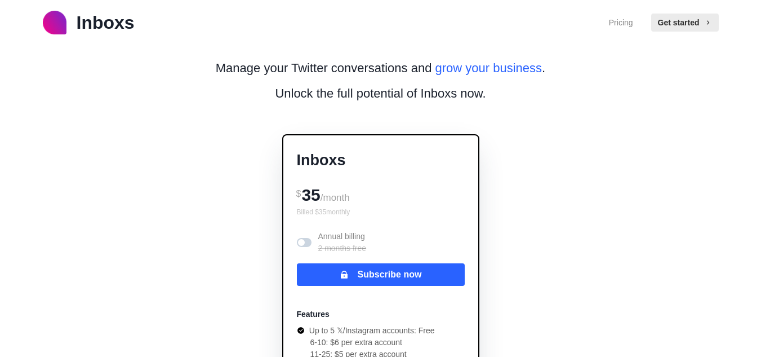 The image size is (761, 357). Describe the element at coordinates (88, 23) in the screenshot. I see `a: logoInboxs` at that location.